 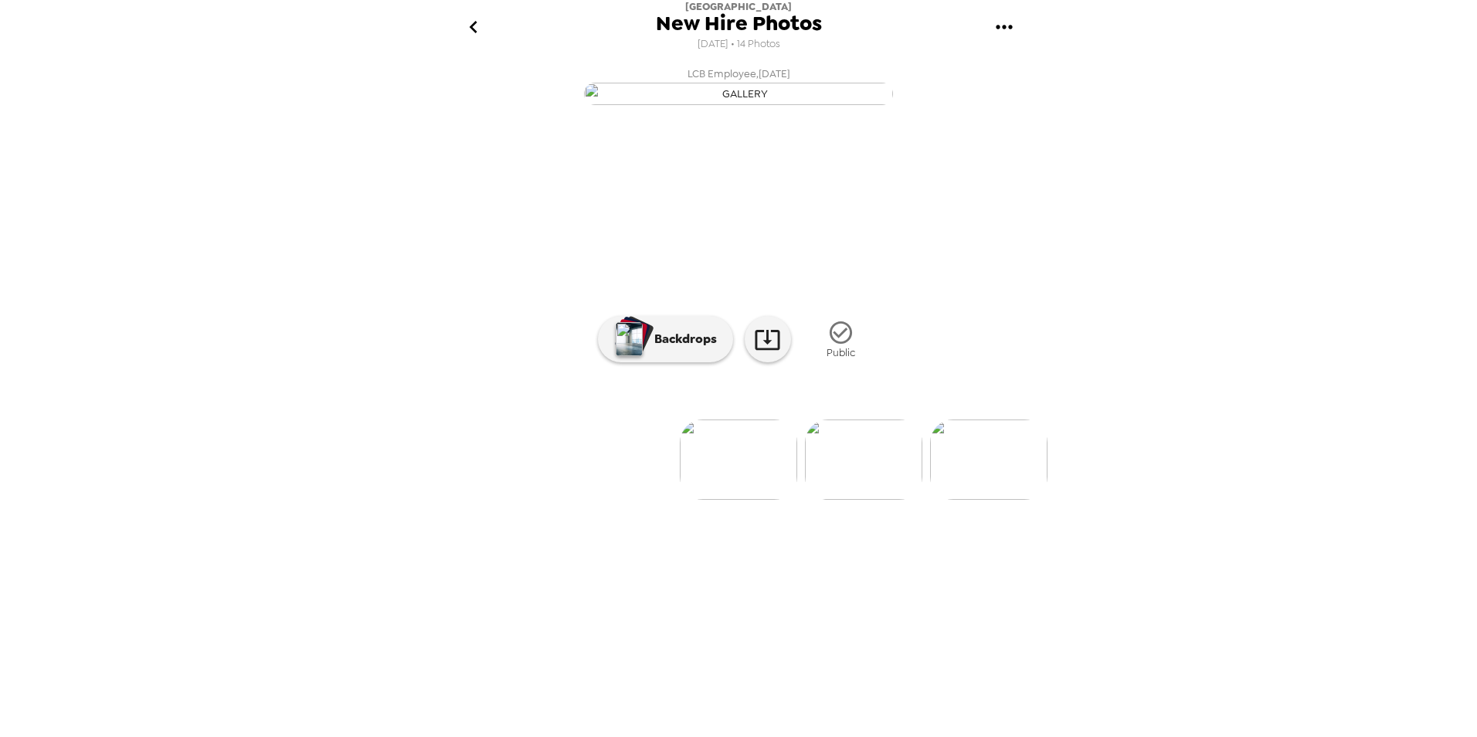 I want to click on p: Backdrops, so click(x=681, y=339).